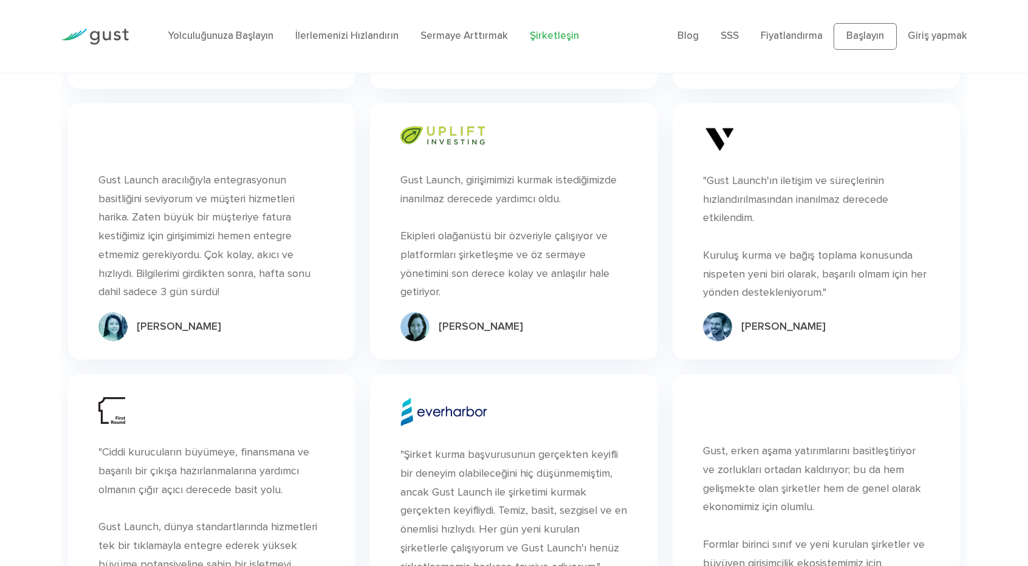 The width and height of the screenshot is (1028, 566). Describe the element at coordinates (729, 36) in the screenshot. I see `font: SSS` at that location.